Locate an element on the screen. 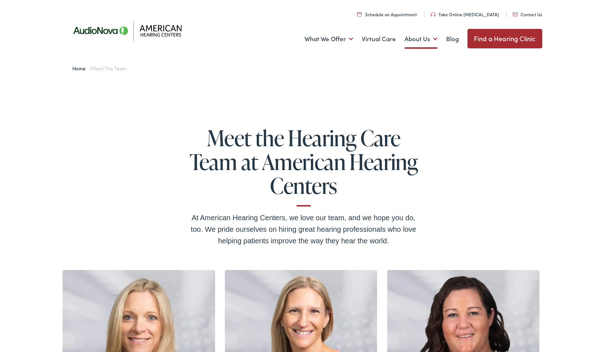 This screenshot has height=352, width=607. a: Virtual Care is located at coordinates (379, 39).